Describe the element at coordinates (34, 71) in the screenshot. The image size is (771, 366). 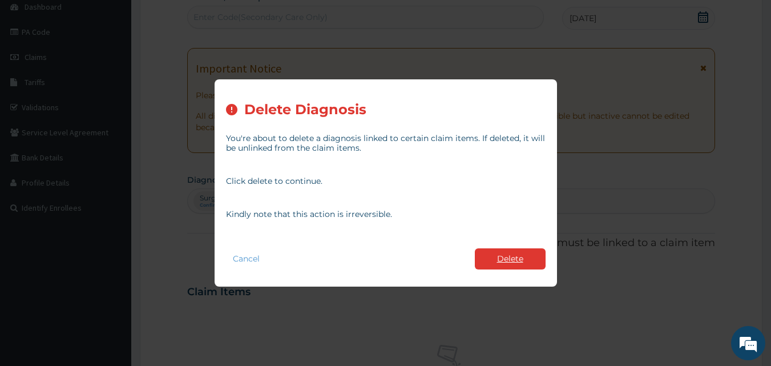
I see `img: d_794563401_company_1708531726252_794563401` at that location.